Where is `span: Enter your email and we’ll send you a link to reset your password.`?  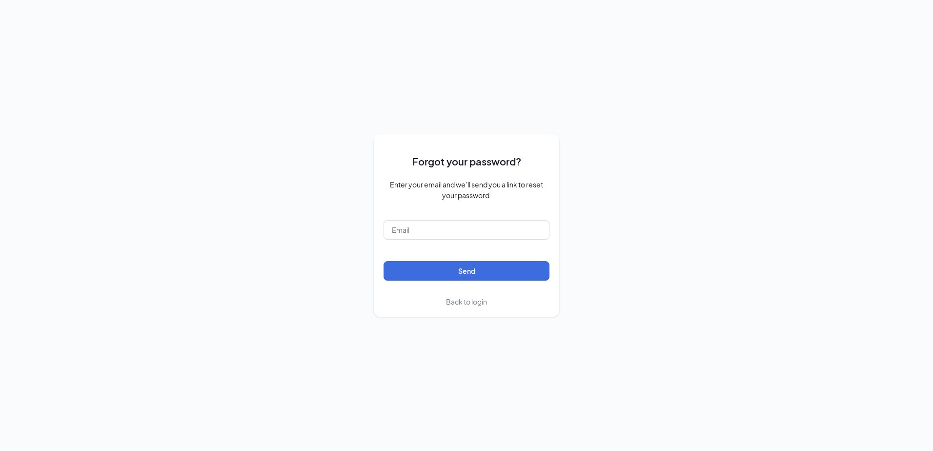
span: Enter your email and we’ll send you a link to reset your password. is located at coordinates (466, 190).